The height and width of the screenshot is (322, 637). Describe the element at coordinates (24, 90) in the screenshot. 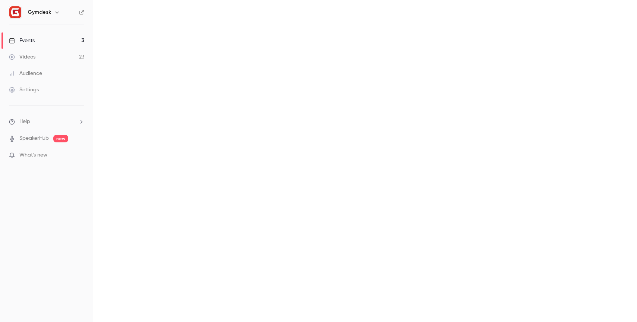

I see `div: Settings` at that location.